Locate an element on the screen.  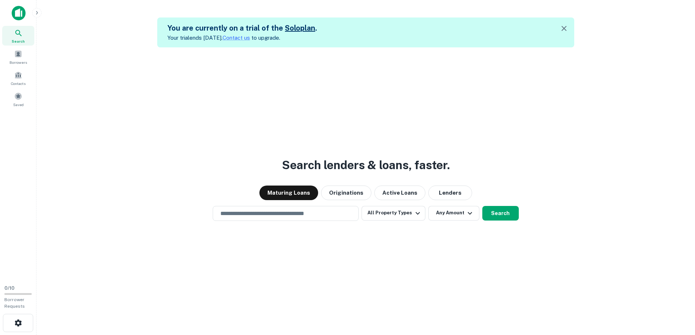
h3: Search lenders & loans, faster. is located at coordinates (366, 165).